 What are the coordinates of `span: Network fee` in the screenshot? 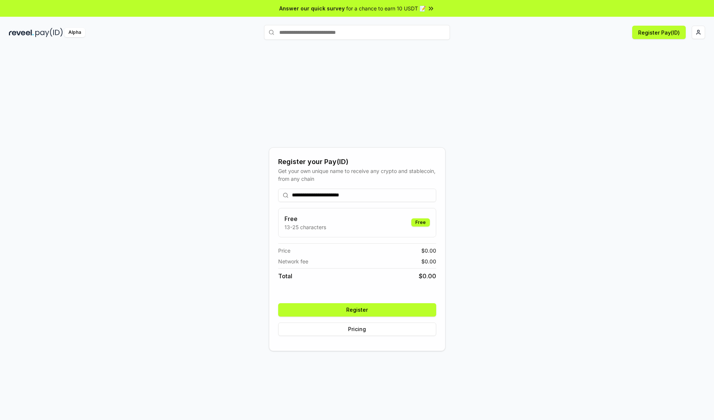 It's located at (293, 261).